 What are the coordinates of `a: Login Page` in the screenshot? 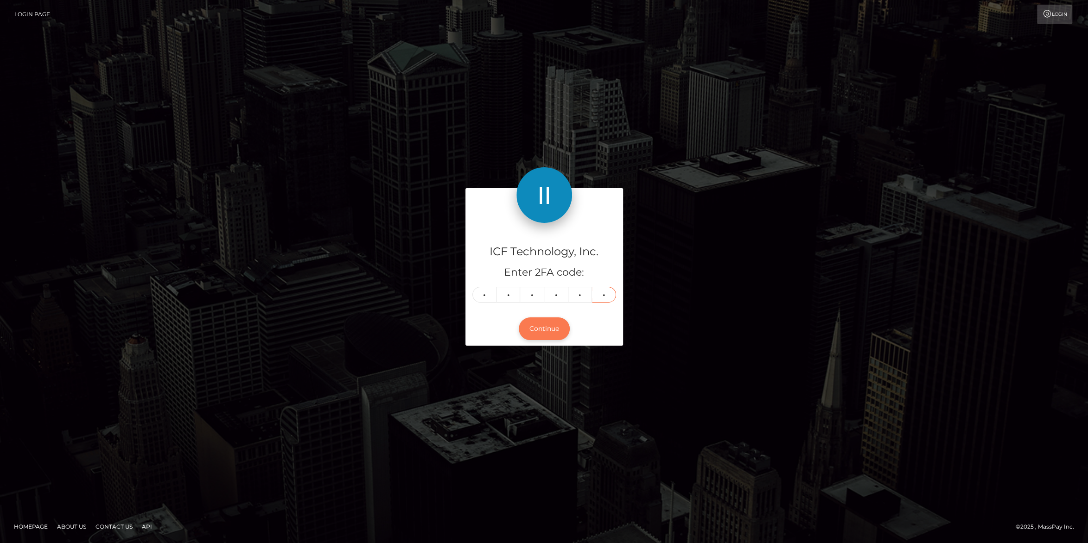 It's located at (32, 14).